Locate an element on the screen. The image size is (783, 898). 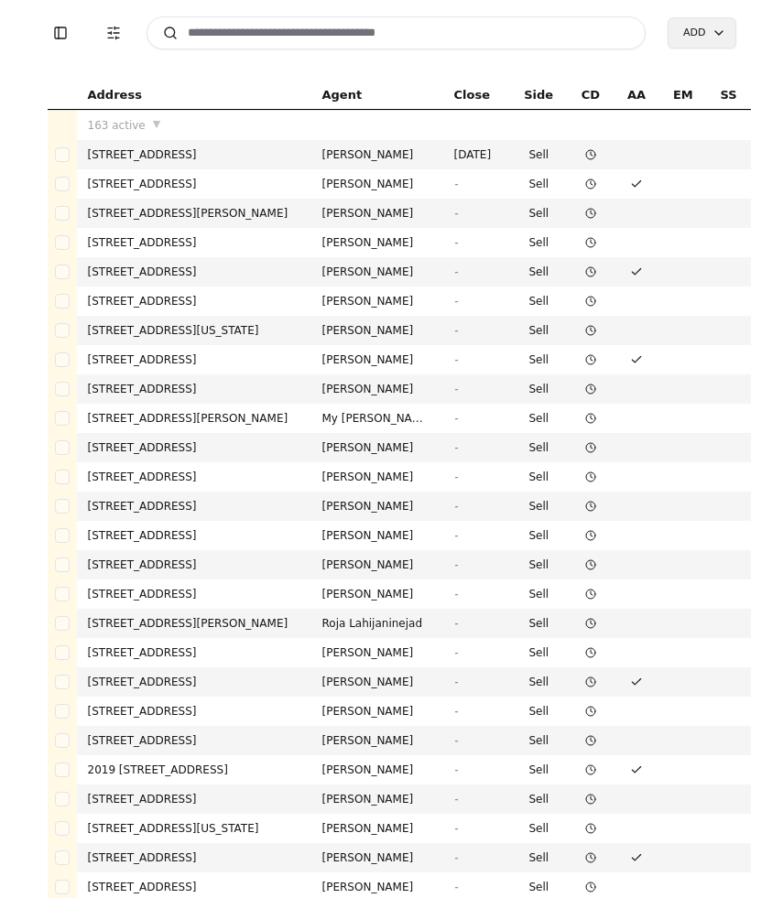
span: Agent is located at coordinates (342, 95).